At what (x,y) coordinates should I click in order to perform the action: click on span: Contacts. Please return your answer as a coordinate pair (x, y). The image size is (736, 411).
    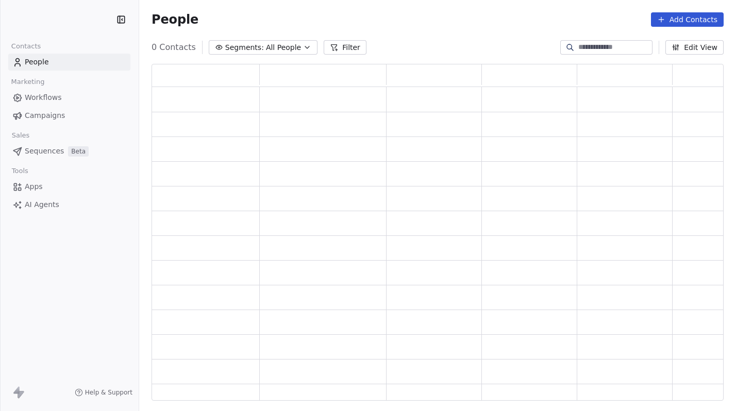
    Looking at the image, I should click on (26, 46).